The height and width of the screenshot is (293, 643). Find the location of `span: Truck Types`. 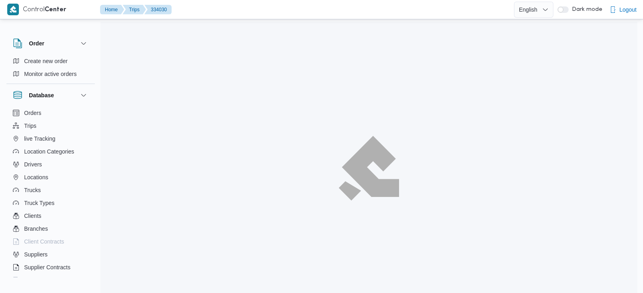

span: Truck Types is located at coordinates (39, 203).